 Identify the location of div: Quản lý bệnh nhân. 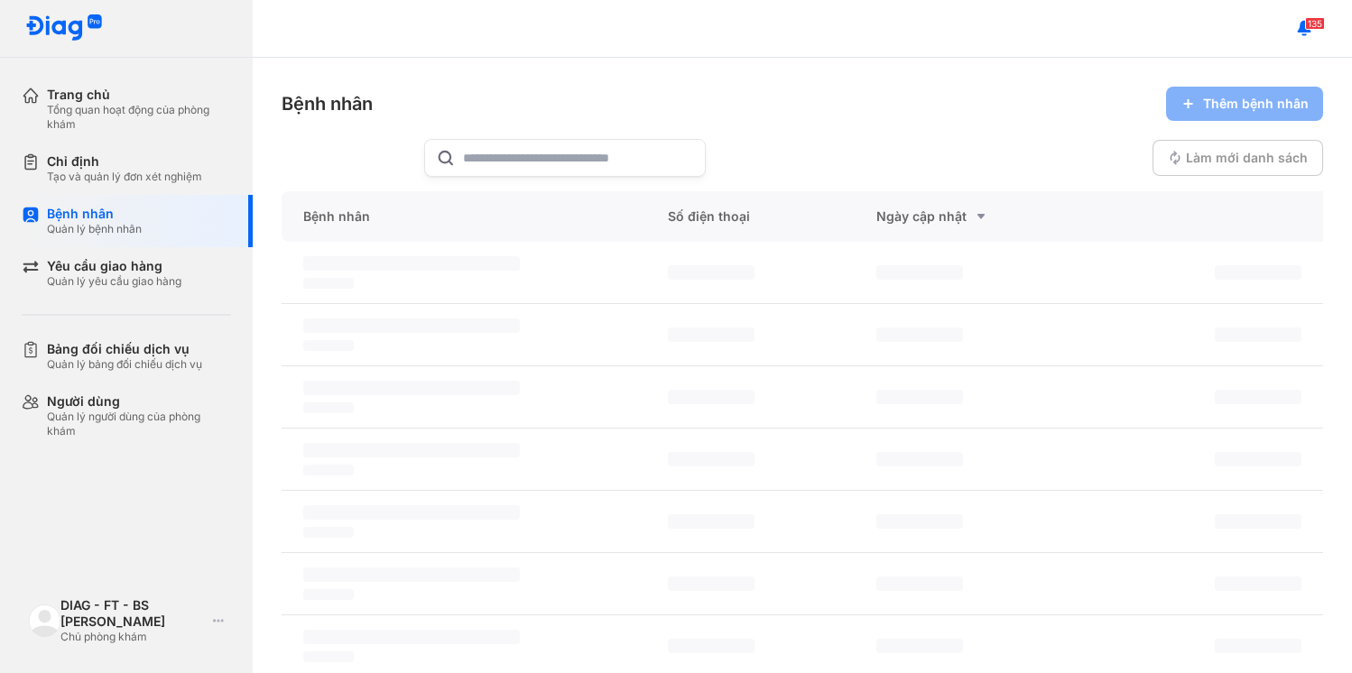
(94, 229).